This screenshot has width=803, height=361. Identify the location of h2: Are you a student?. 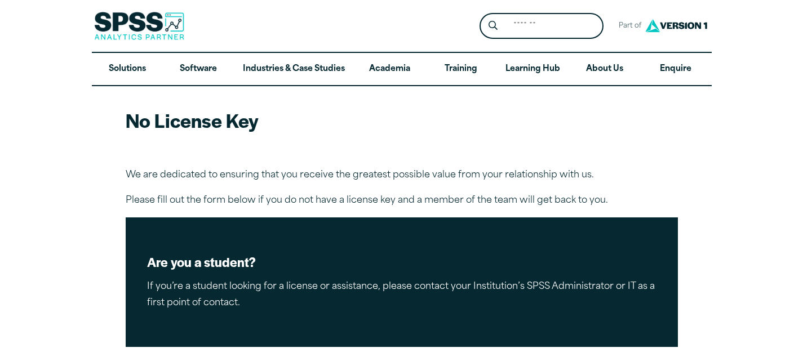
(402, 262).